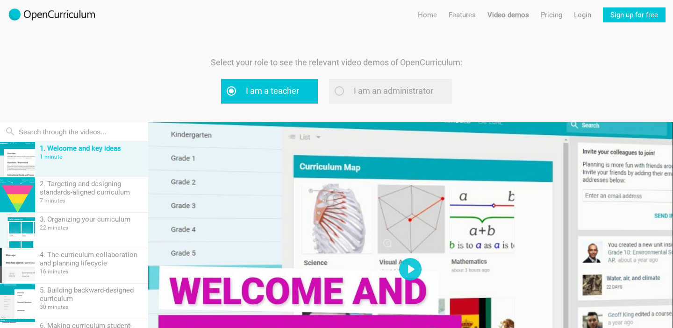 The height and width of the screenshot is (328, 673). What do you see at coordinates (410, 269) in the screenshot?
I see `button: Play, 1. Welcome and key ideas` at bounding box center [410, 269].